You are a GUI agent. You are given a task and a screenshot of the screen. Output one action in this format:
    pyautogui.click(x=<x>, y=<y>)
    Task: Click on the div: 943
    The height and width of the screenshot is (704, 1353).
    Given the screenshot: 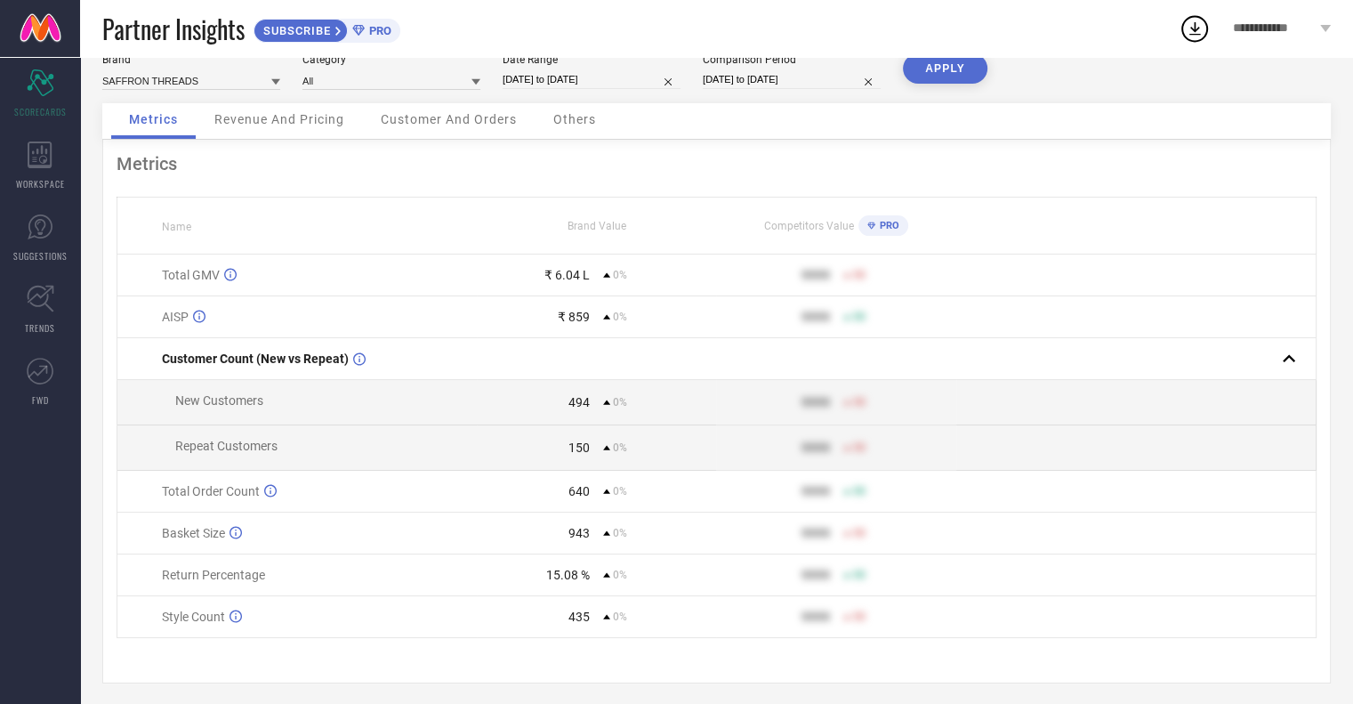 What is the action you would take?
    pyautogui.click(x=579, y=533)
    